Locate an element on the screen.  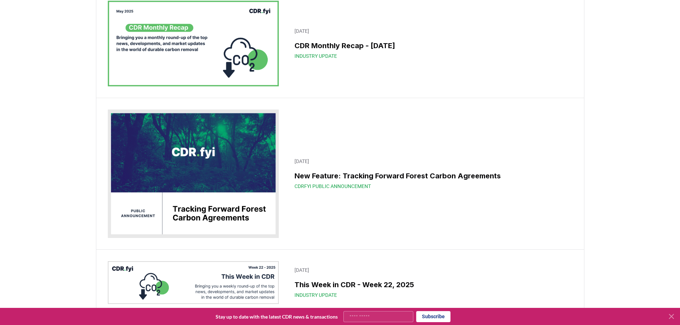
img: CDR Monthly Recap - May 2025 blog post image is located at coordinates (194, 44).